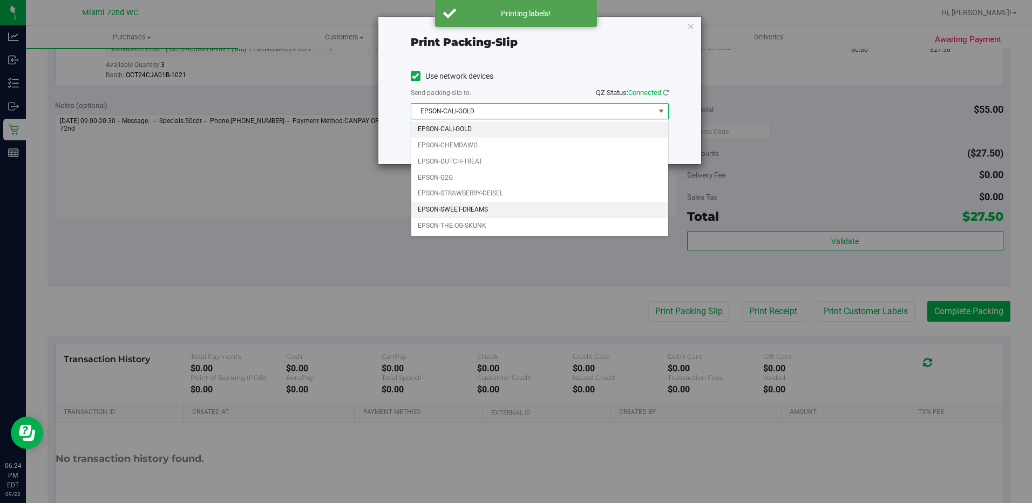  I want to click on label: Send packing-slip to:, so click(441, 93).